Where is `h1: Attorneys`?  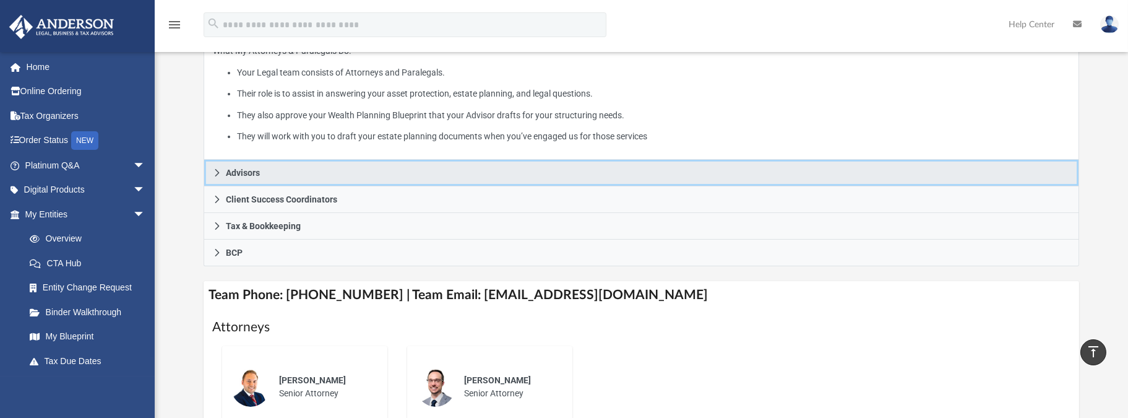 h1: Attorneys is located at coordinates (642, 327).